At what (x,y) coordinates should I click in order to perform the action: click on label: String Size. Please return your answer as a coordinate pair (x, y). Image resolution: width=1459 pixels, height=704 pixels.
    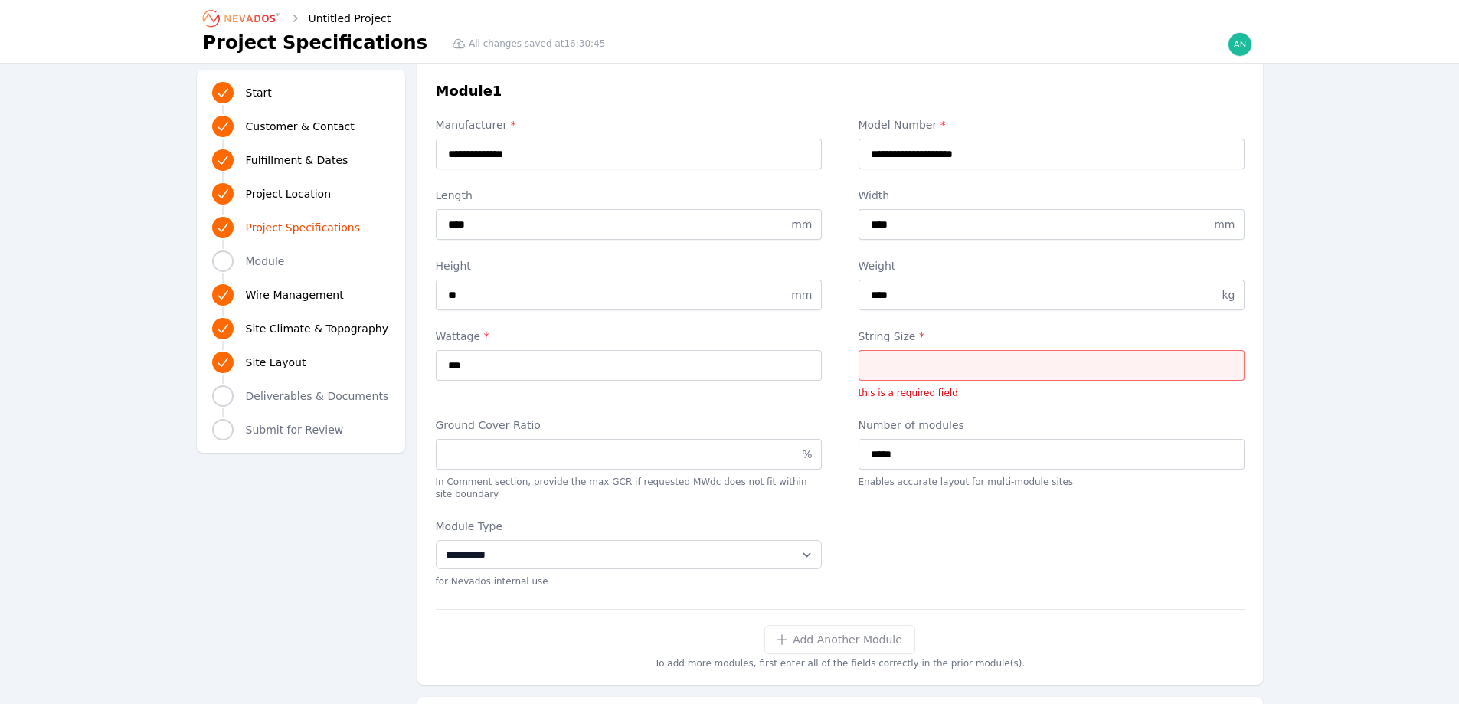
    Looking at the image, I should click on (1052, 336).